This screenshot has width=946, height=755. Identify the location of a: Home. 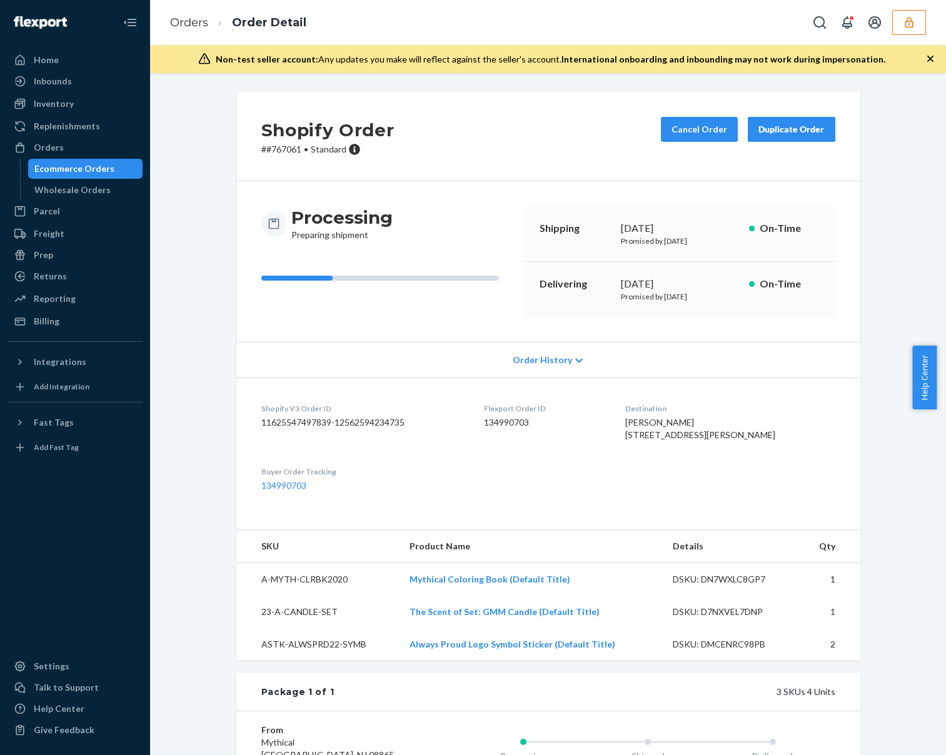
(75, 60).